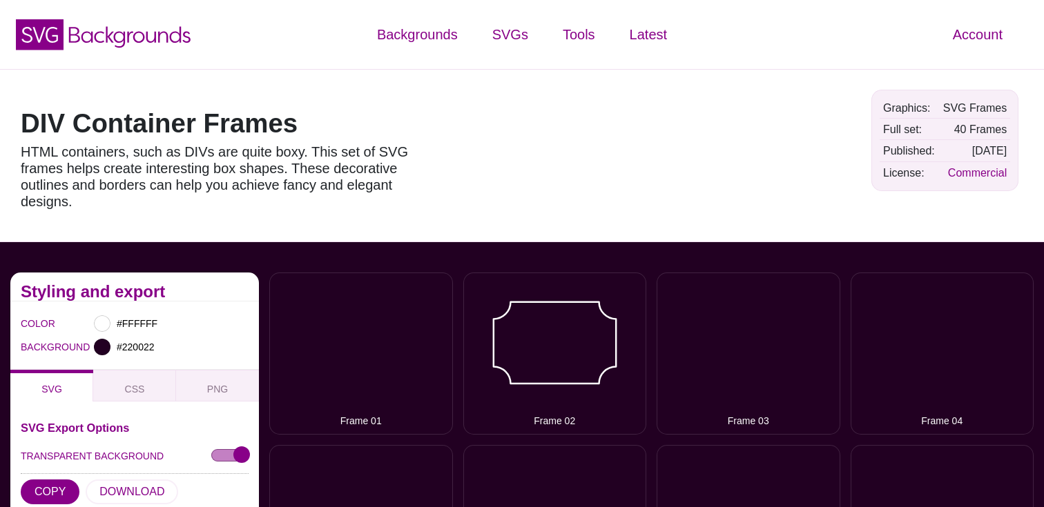 The width and height of the screenshot is (1044, 507). Describe the element at coordinates (977, 173) in the screenshot. I see `a: Commercial` at that location.